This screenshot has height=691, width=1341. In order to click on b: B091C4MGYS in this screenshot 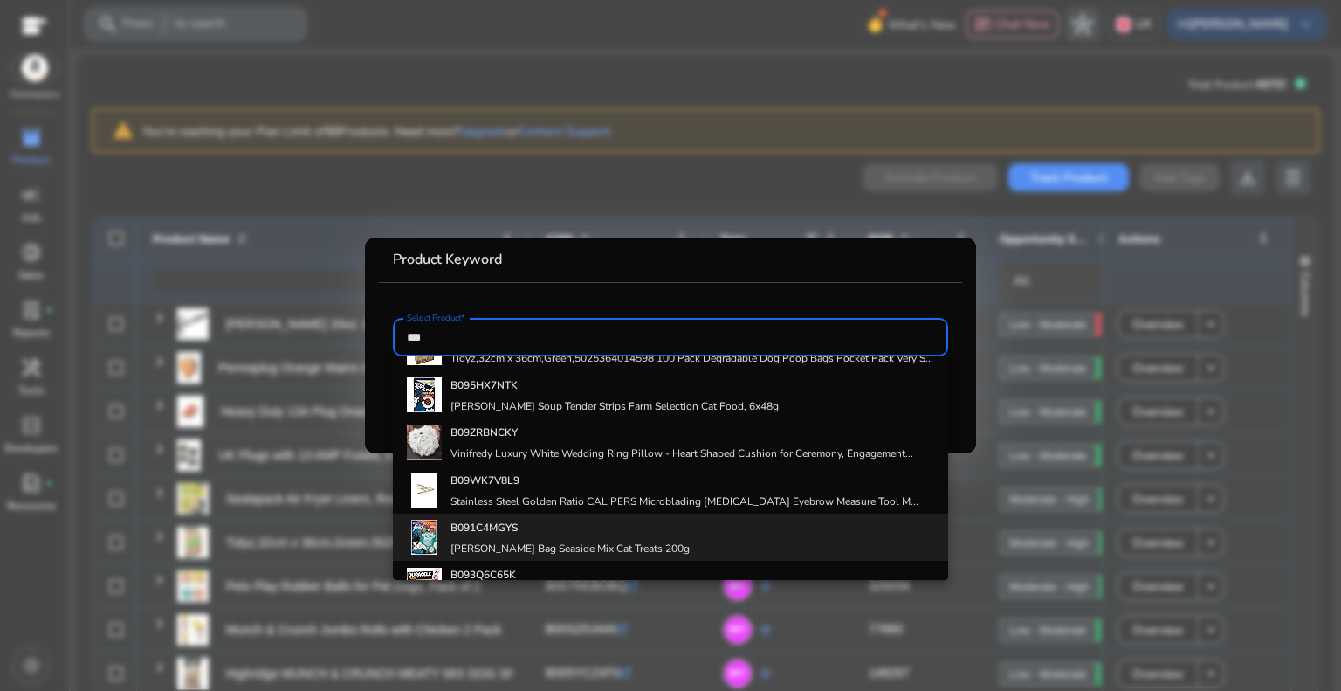, I will do `click(484, 527)`.